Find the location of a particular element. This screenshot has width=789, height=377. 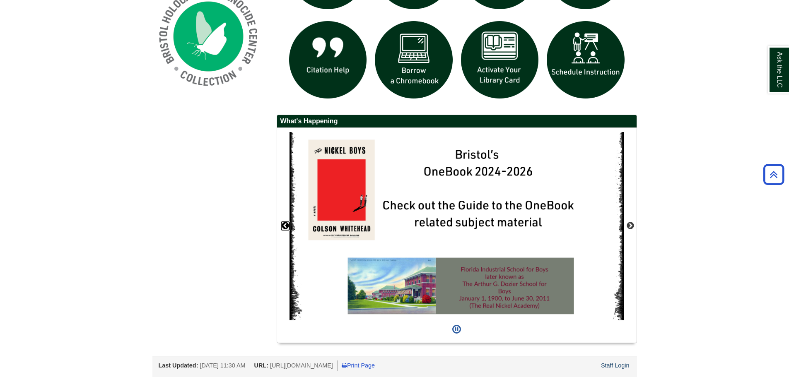

img: citation help icon links to citation help guide page is located at coordinates (328, 60).